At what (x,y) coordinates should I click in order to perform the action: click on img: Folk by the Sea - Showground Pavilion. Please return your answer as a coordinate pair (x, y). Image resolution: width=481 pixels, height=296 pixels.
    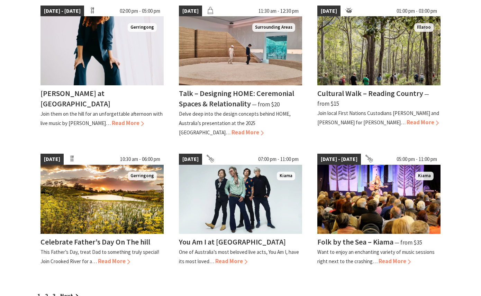
    Looking at the image, I should click on (379, 200).